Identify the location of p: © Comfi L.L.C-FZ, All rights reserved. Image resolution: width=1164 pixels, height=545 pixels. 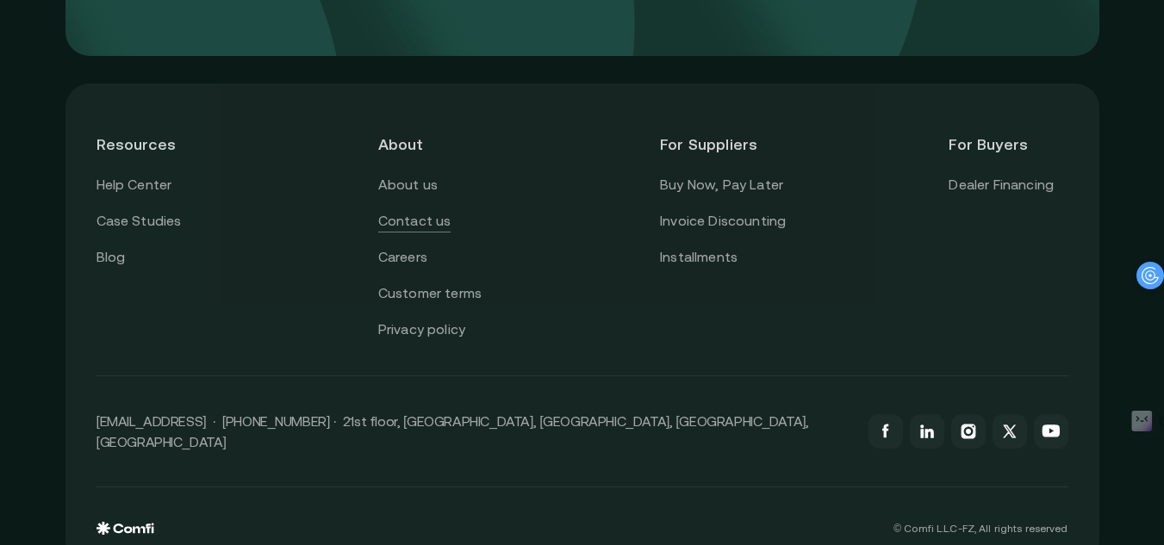
(981, 529).